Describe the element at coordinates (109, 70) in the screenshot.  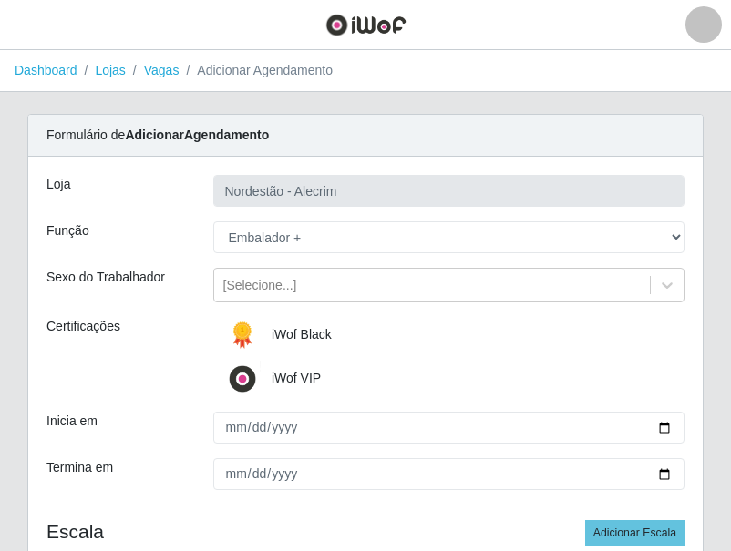
I see `a: Lojas` at that location.